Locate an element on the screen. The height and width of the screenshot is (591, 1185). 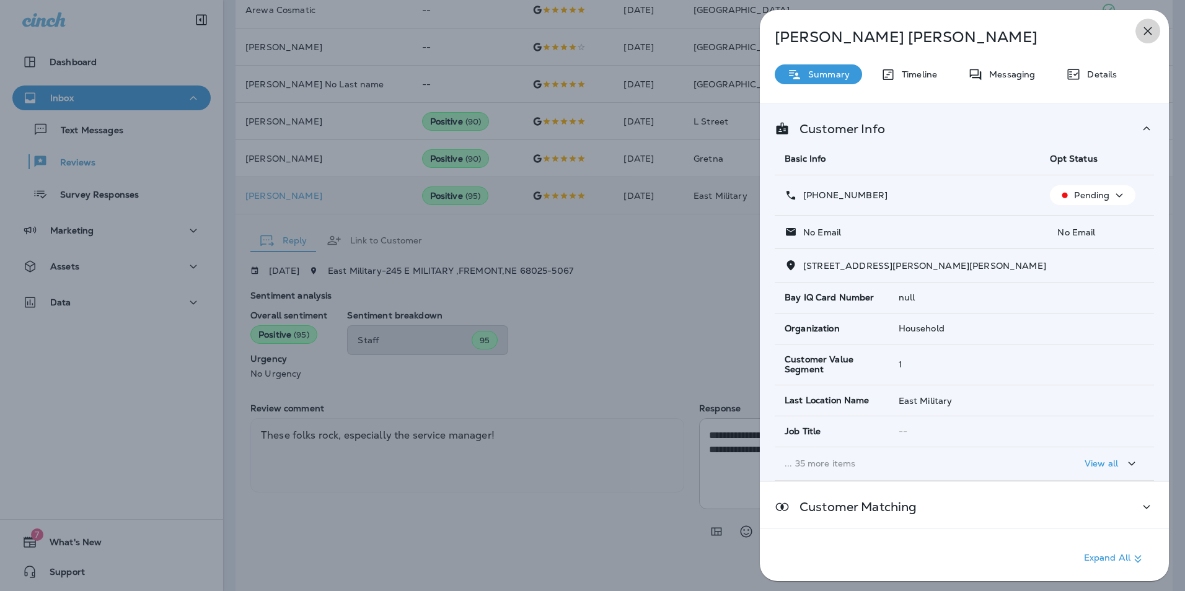
p: Pending is located at coordinates (1091, 195).